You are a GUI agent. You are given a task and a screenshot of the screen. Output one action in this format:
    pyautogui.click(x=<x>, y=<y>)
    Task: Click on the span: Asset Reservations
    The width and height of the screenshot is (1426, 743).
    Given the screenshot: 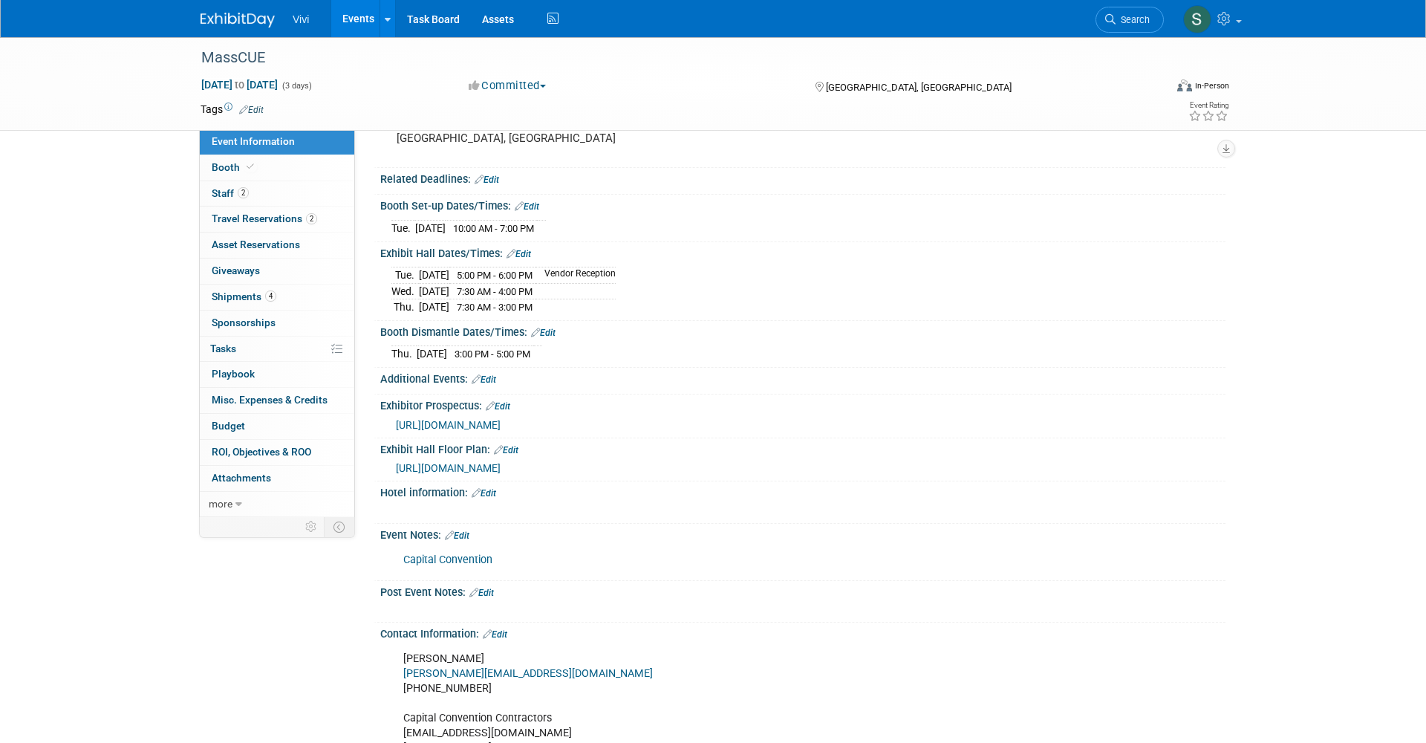 What is the action you would take?
    pyautogui.click(x=255, y=244)
    